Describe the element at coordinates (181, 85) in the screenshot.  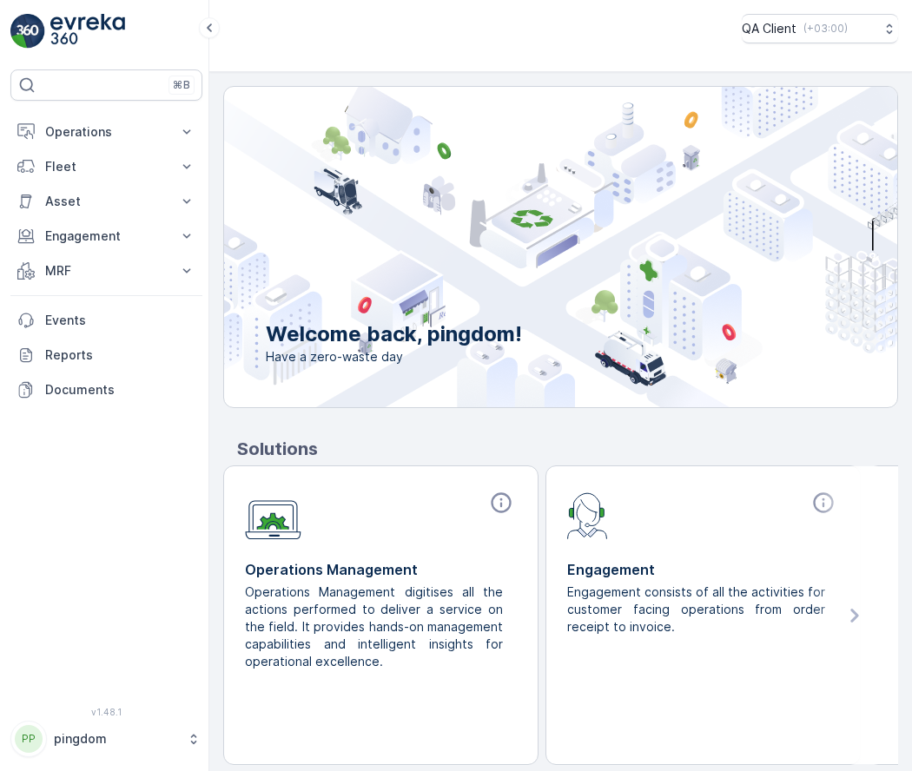
I see `p: ⌘B` at that location.